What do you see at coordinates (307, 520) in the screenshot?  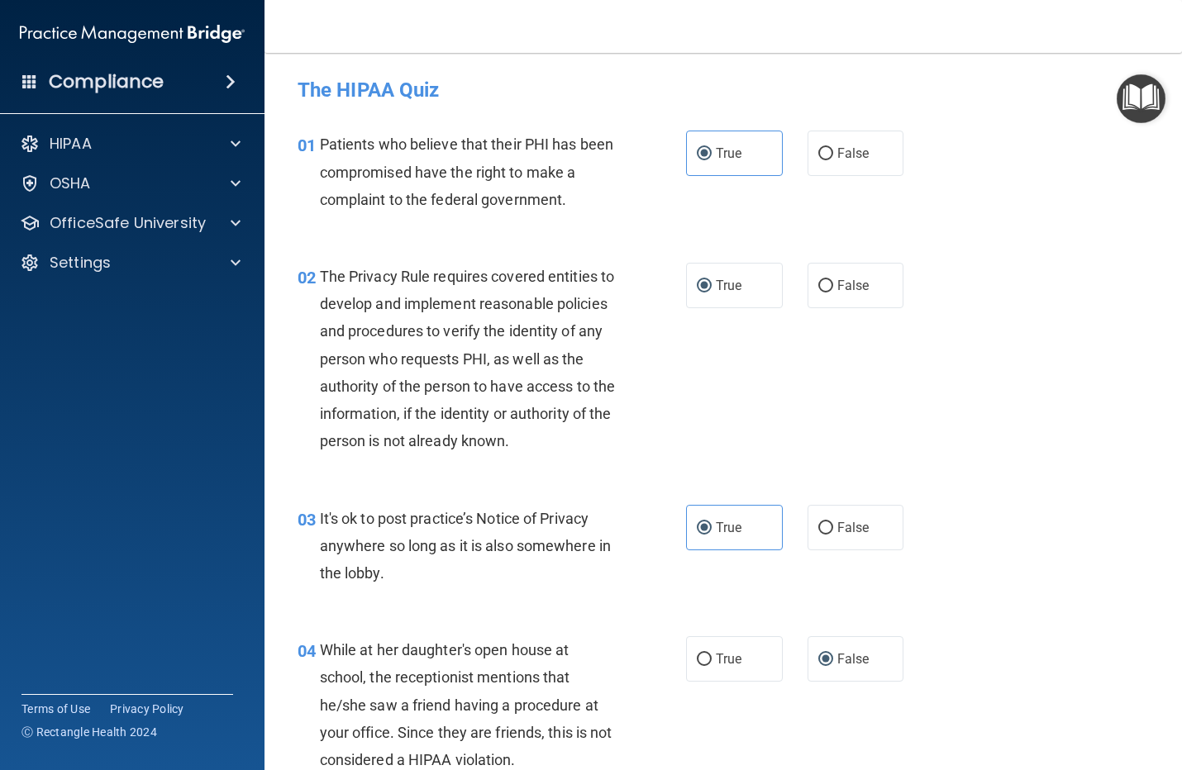 I see `span: 03` at bounding box center [307, 520].